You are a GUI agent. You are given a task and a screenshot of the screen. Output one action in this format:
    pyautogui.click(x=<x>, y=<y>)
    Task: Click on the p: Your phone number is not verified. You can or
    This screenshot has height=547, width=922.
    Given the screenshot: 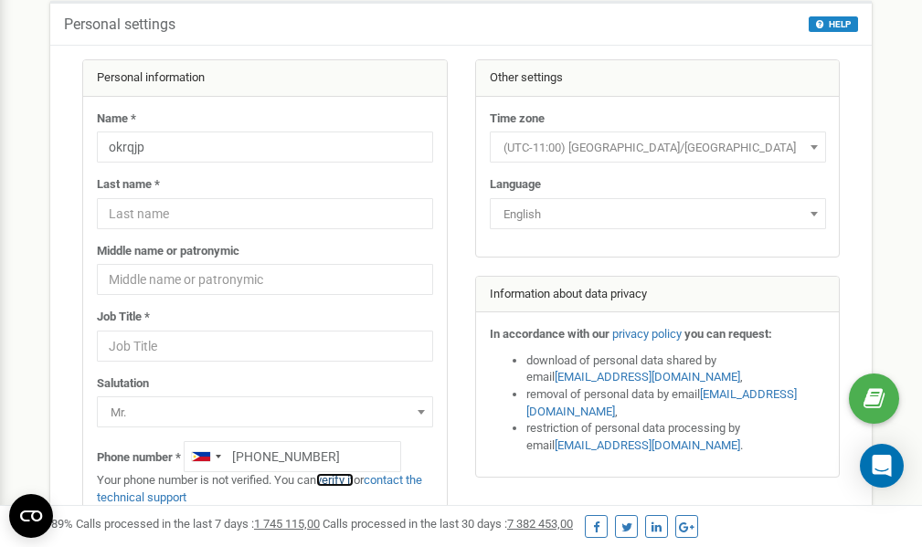 What is the action you would take?
    pyautogui.click(x=265, y=489)
    